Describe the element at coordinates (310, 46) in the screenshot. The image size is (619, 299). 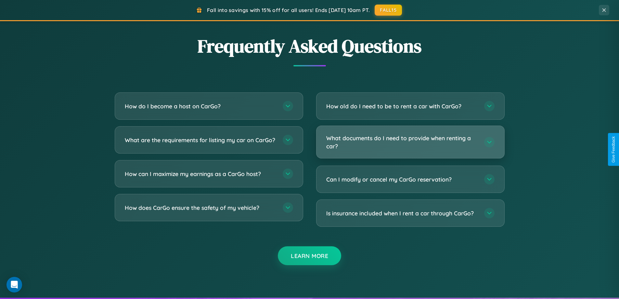
I see `h2: Frequently Asked Questions` at that location.